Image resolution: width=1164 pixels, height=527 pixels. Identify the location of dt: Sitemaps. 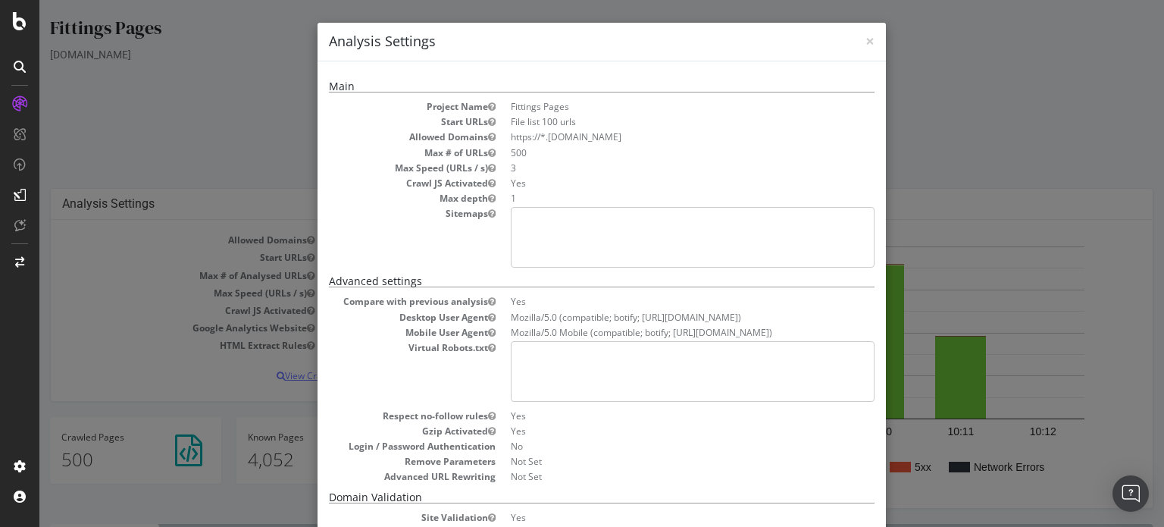
(373, 213).